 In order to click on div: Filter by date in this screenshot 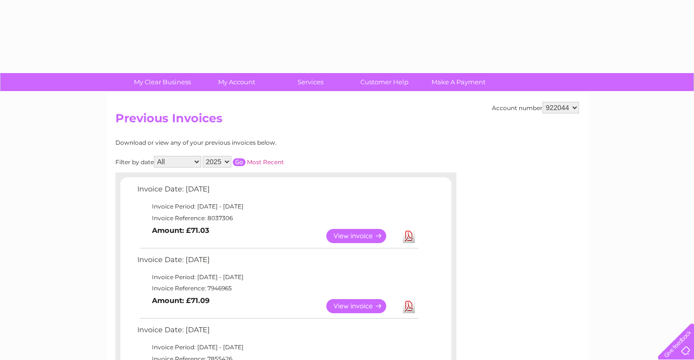, I will do `click(243, 162)`.